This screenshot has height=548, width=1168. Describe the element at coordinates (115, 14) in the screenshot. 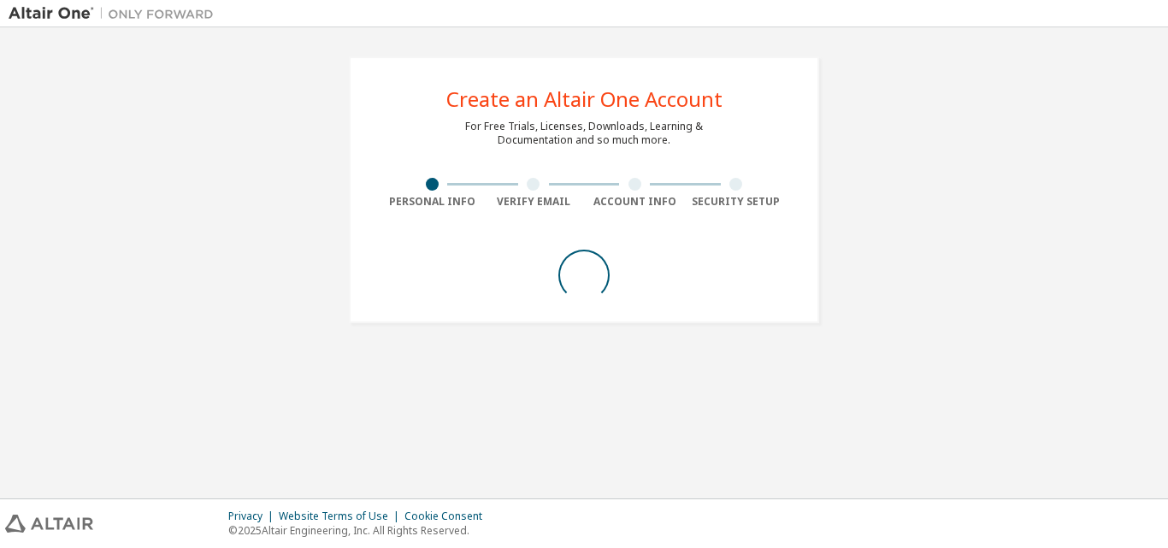

I see `img: Altair One` at that location.